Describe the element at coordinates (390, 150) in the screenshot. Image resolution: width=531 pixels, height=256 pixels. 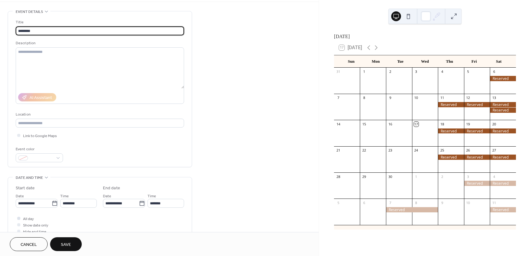
I see `div: 23` at that location.